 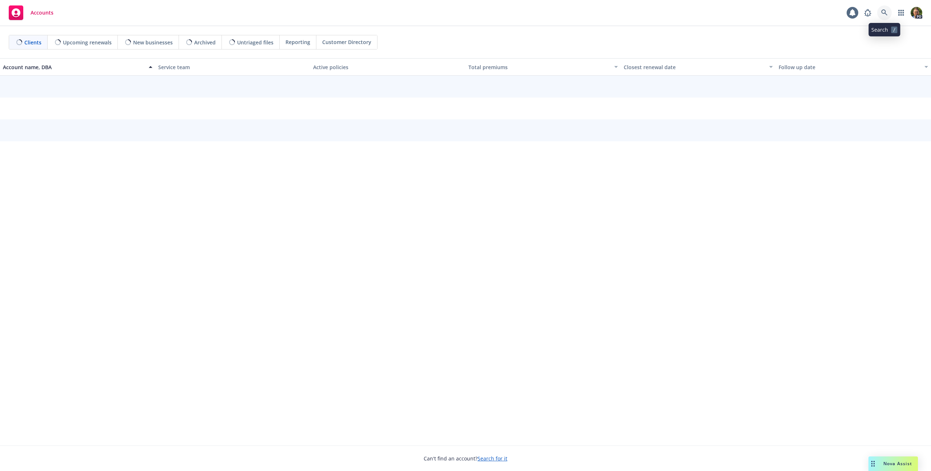 I want to click on a: Report a Bug, so click(x=868, y=13).